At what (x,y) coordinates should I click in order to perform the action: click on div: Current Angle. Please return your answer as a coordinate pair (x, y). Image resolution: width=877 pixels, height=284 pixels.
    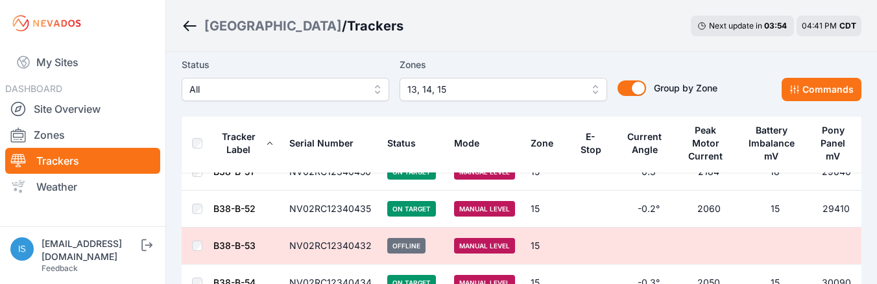
    Looking at the image, I should click on (645, 143).